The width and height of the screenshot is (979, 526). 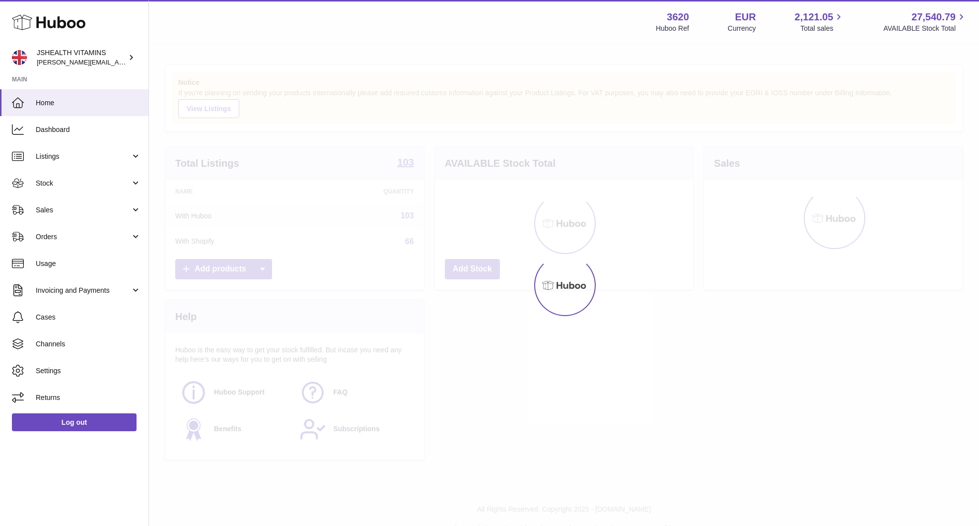 What do you see at coordinates (88, 317) in the screenshot?
I see `span: Cases` at bounding box center [88, 317].